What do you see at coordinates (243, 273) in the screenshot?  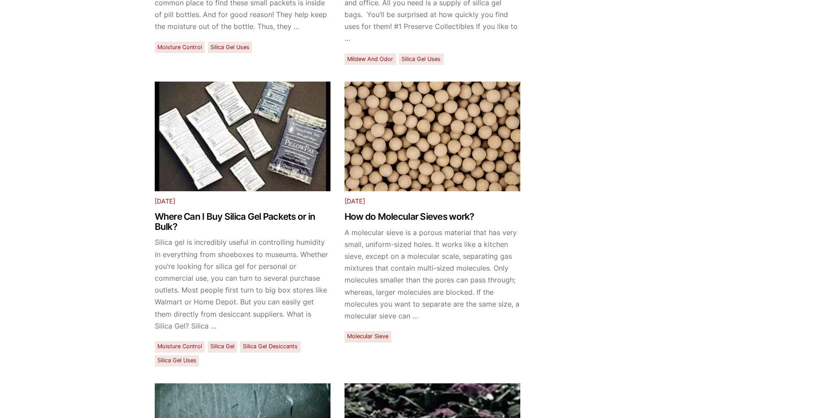 I see `a: Where Can I Buy Silica Gel Packets or in Bulk? Silica gel is incredibly useful in controlling hum...` at bounding box center [243, 273].